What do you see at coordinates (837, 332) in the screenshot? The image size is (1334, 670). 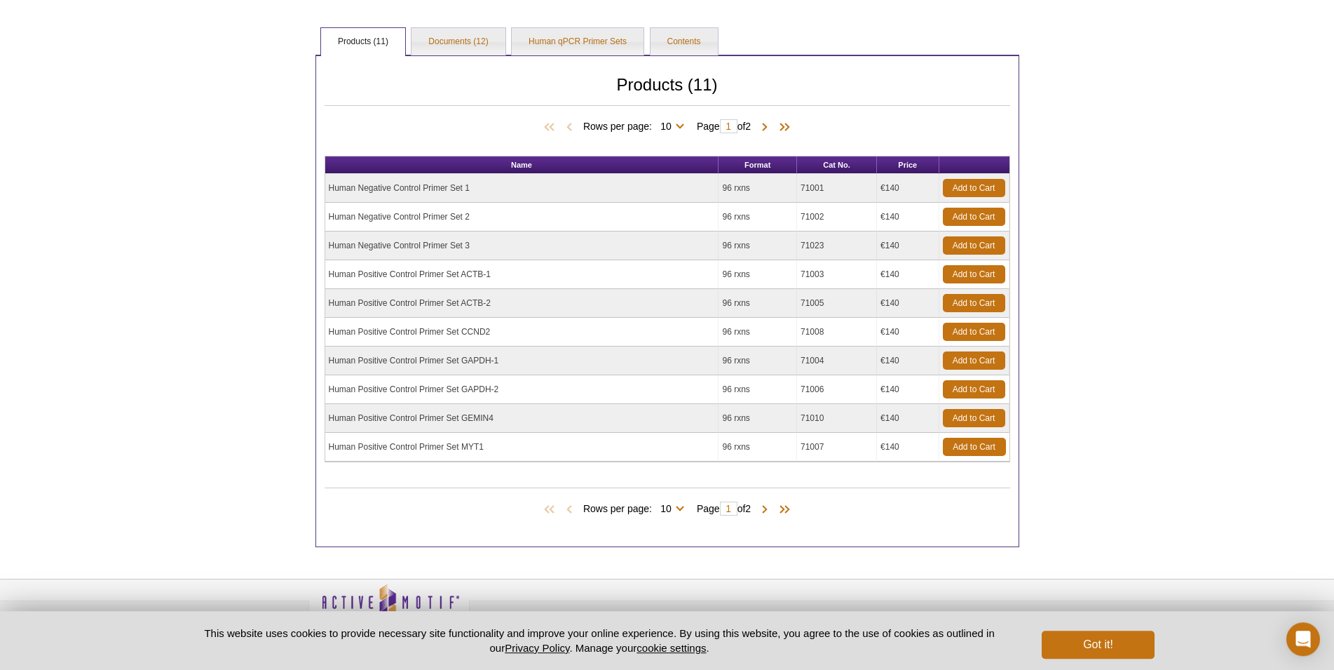 I see `td: 71008` at bounding box center [837, 332].